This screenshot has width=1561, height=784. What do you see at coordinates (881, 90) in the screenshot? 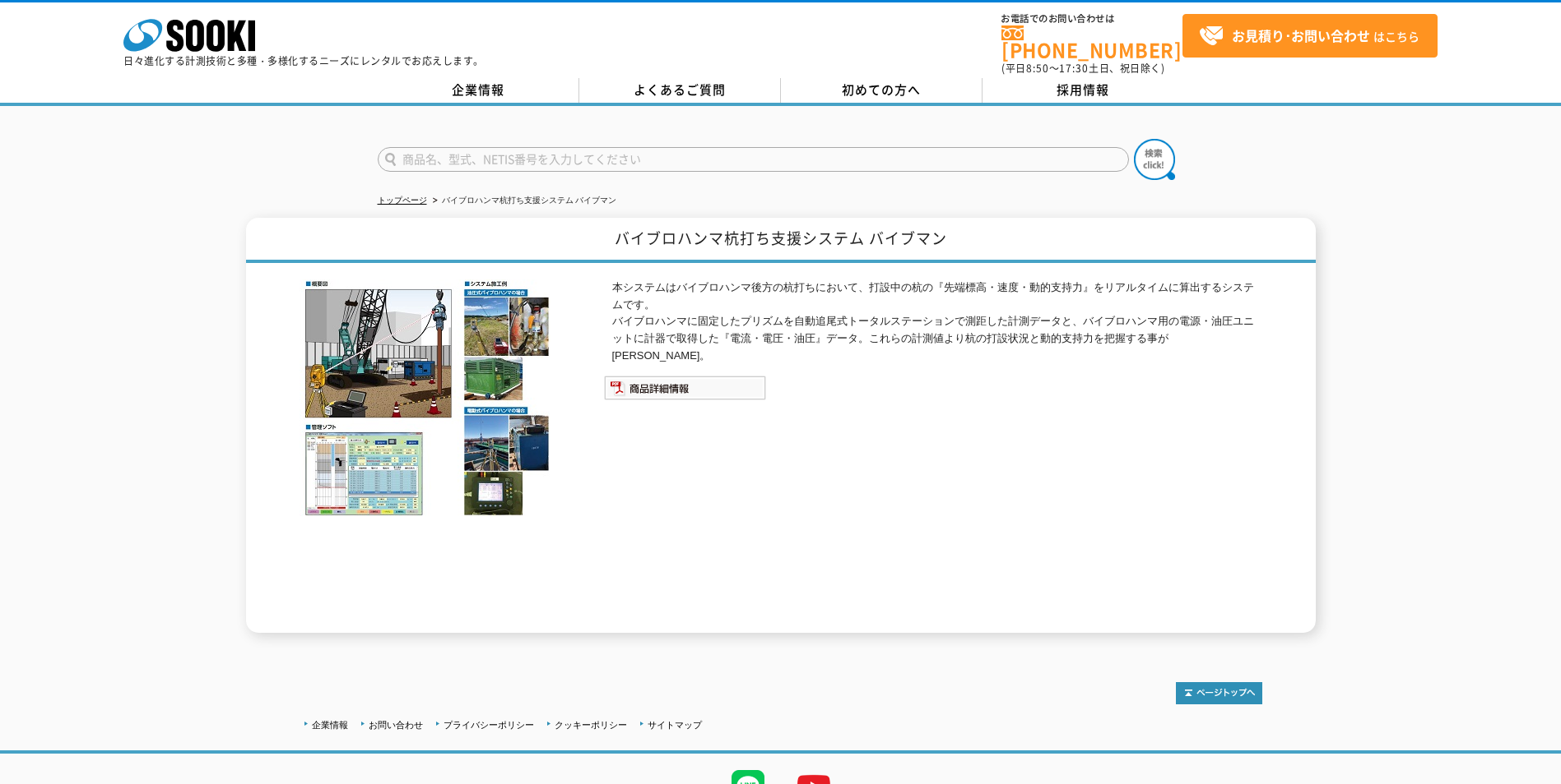
I see `span: 初めての方へ` at bounding box center [881, 90].